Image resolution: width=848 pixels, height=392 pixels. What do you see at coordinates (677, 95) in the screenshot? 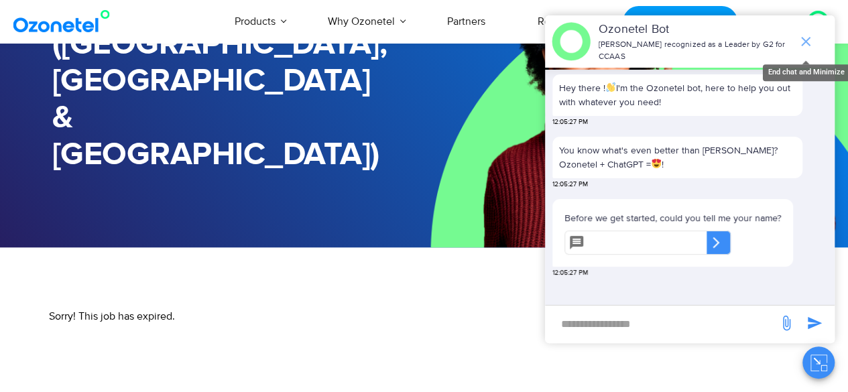
I see `p: Hey there ! I'm the Ozonetel bot, here to help you out with whatever you need!` at bounding box center [677, 95].